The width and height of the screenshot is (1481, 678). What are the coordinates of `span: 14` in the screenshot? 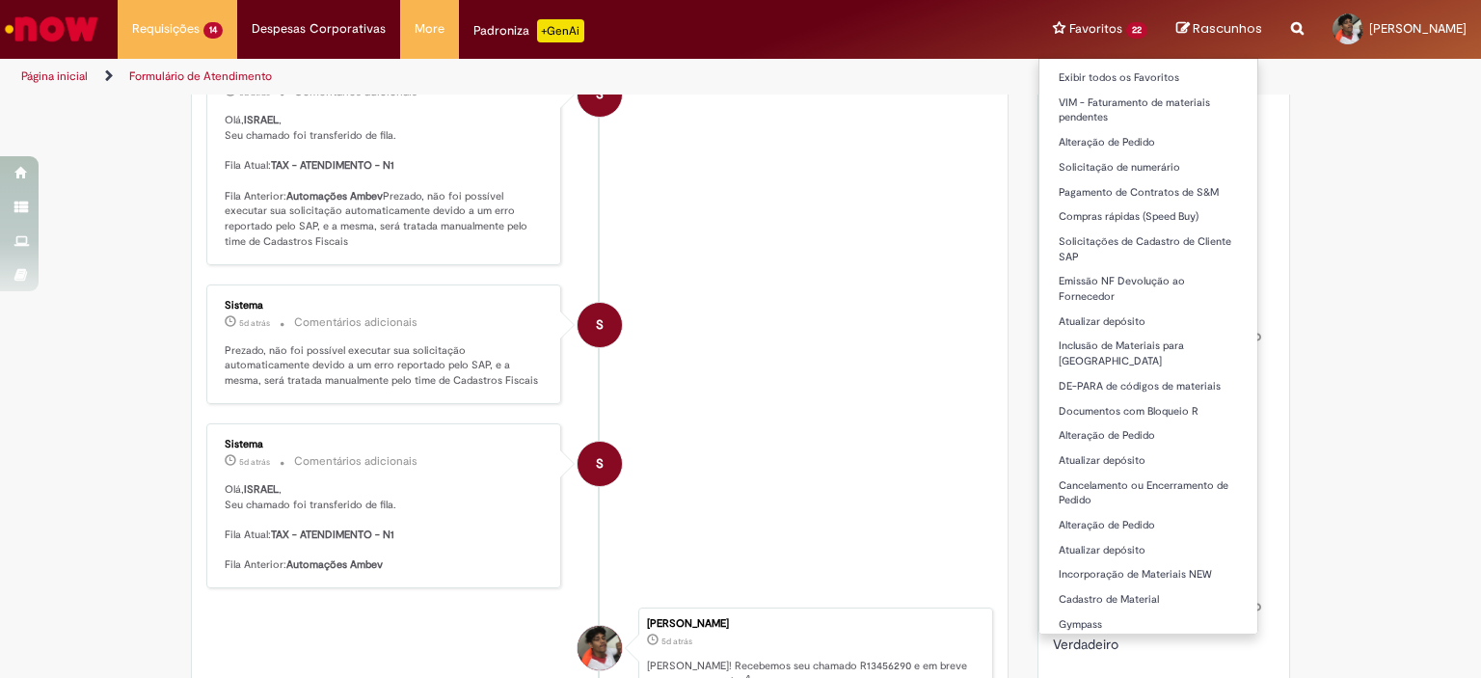 It's located at (213, 30).